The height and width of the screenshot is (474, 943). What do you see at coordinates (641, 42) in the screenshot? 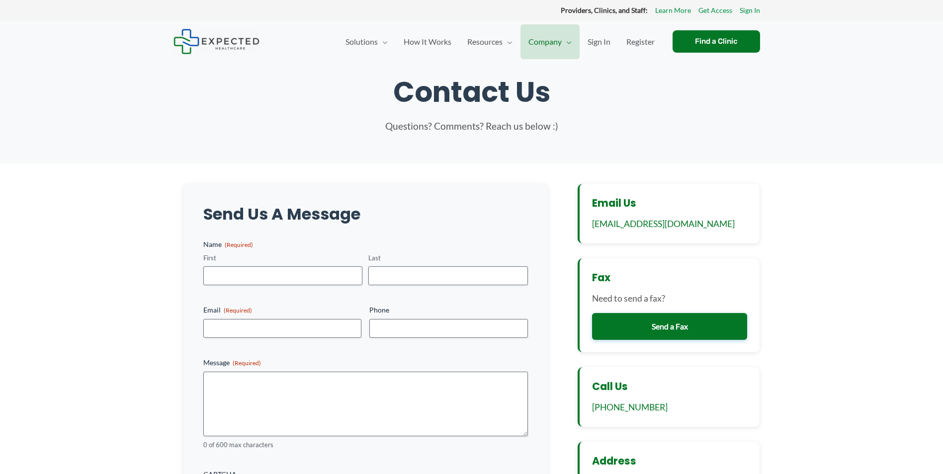
I see `span: Register` at bounding box center [641, 42].